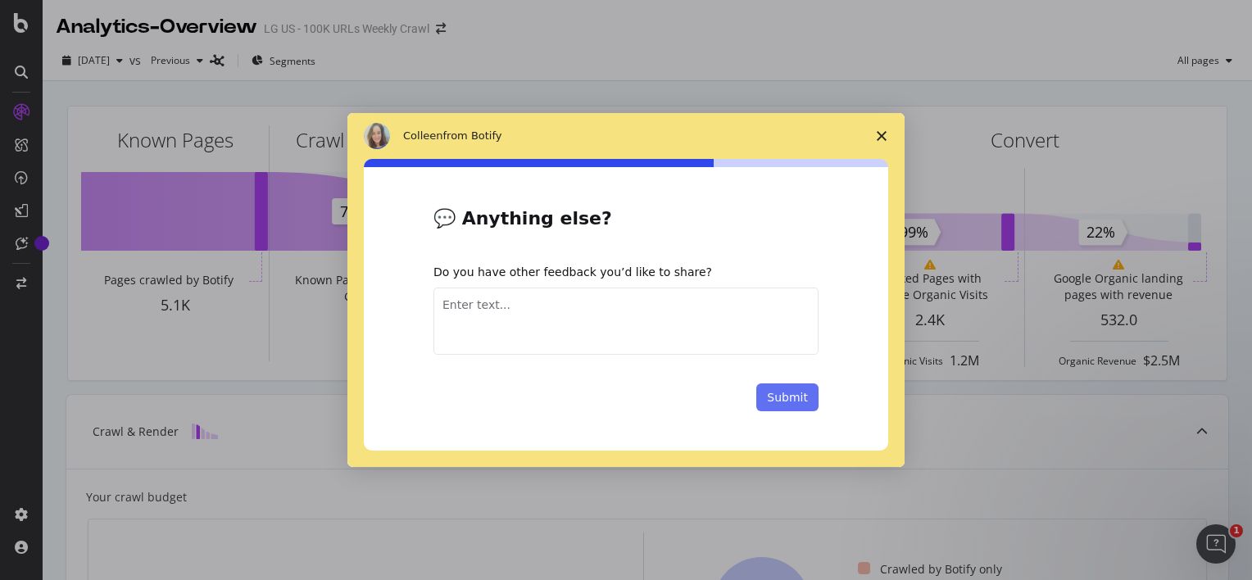  Describe the element at coordinates (377, 136) in the screenshot. I see `img: Profile image for Colleen` at that location.